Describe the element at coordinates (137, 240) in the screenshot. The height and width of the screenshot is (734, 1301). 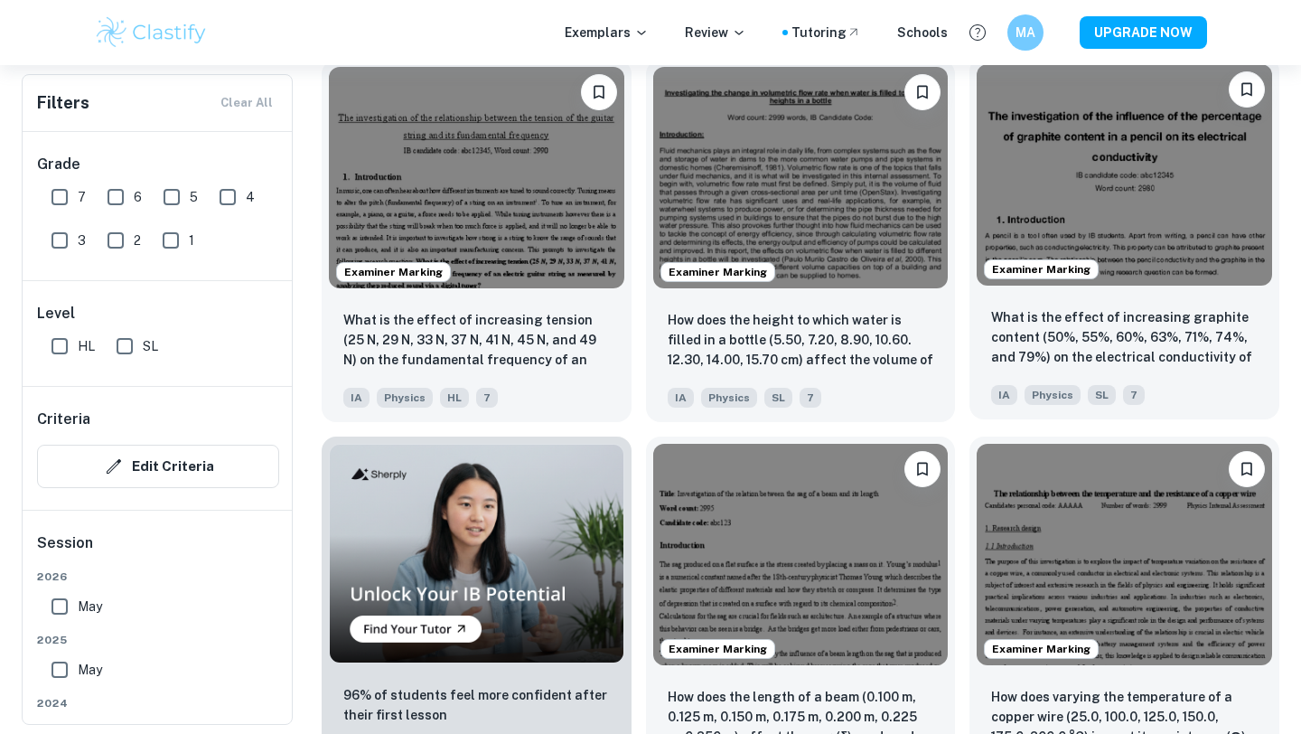
I see `span: 2` at that location.